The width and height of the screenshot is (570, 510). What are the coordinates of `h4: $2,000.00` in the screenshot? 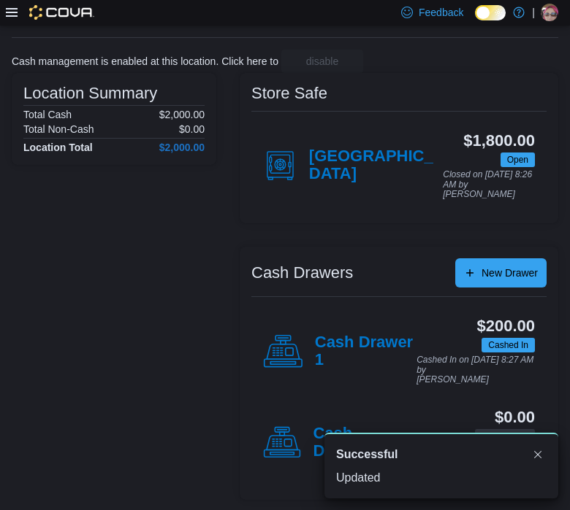 It's located at (182, 148).